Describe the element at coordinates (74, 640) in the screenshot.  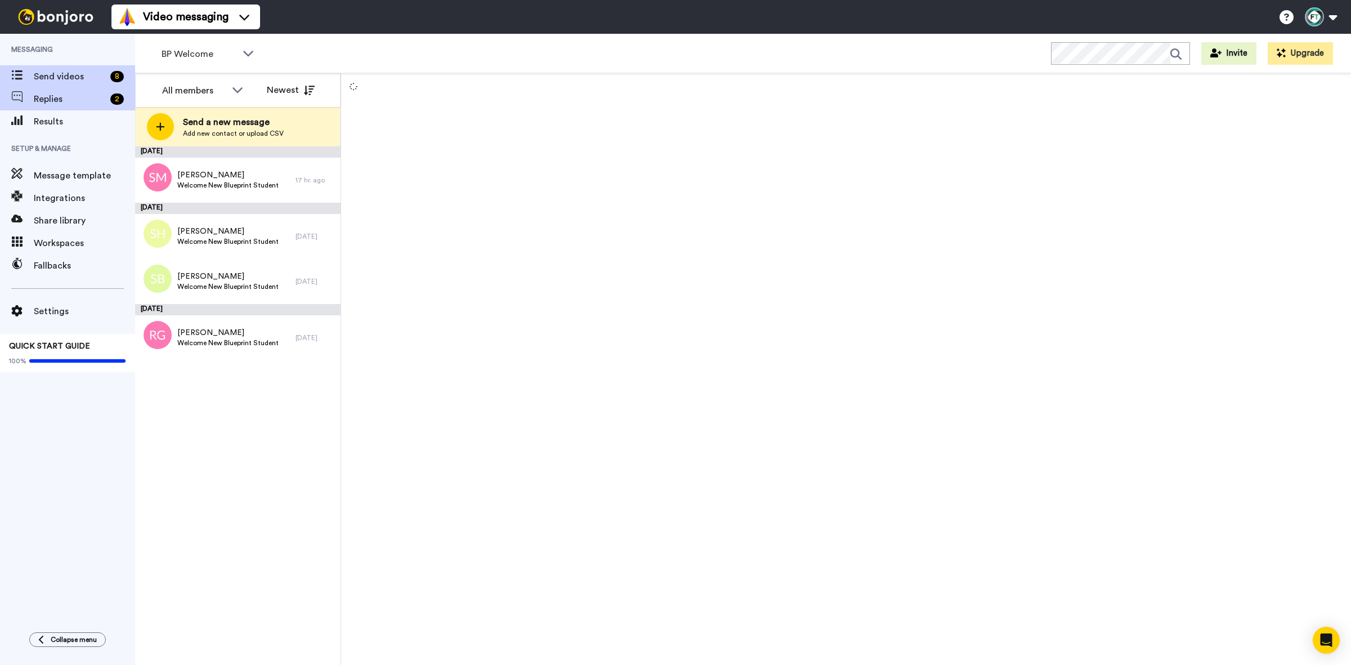
I see `span: Collapse menu` at that location.